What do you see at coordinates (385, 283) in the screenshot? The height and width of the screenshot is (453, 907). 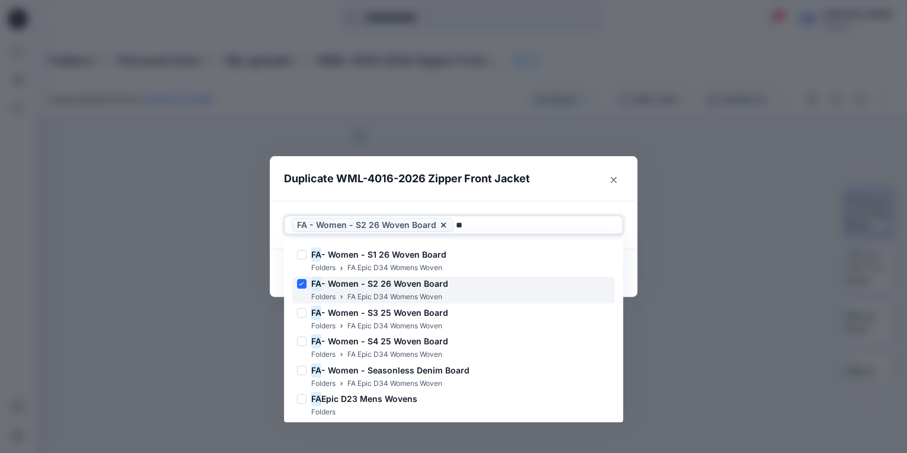 I see `span: - Women - S2 26 Woven Board` at bounding box center [385, 283].